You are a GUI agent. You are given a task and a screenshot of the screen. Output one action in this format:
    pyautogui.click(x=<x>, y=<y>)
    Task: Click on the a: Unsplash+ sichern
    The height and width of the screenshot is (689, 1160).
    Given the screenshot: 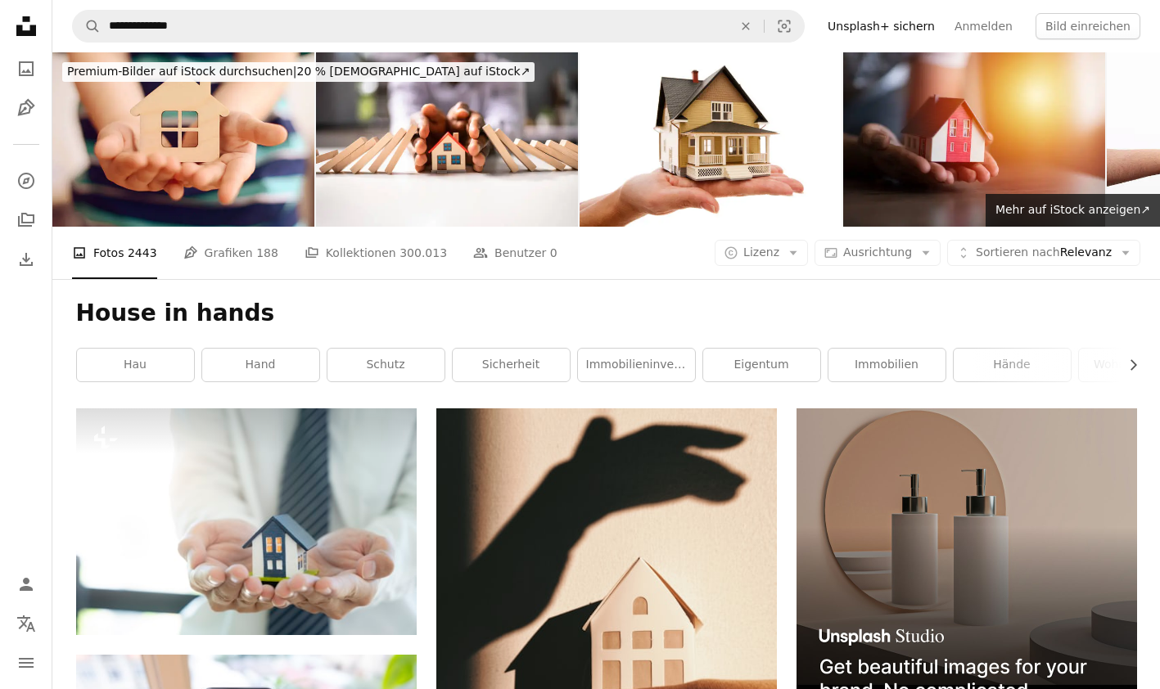 What is the action you would take?
    pyautogui.click(x=881, y=26)
    